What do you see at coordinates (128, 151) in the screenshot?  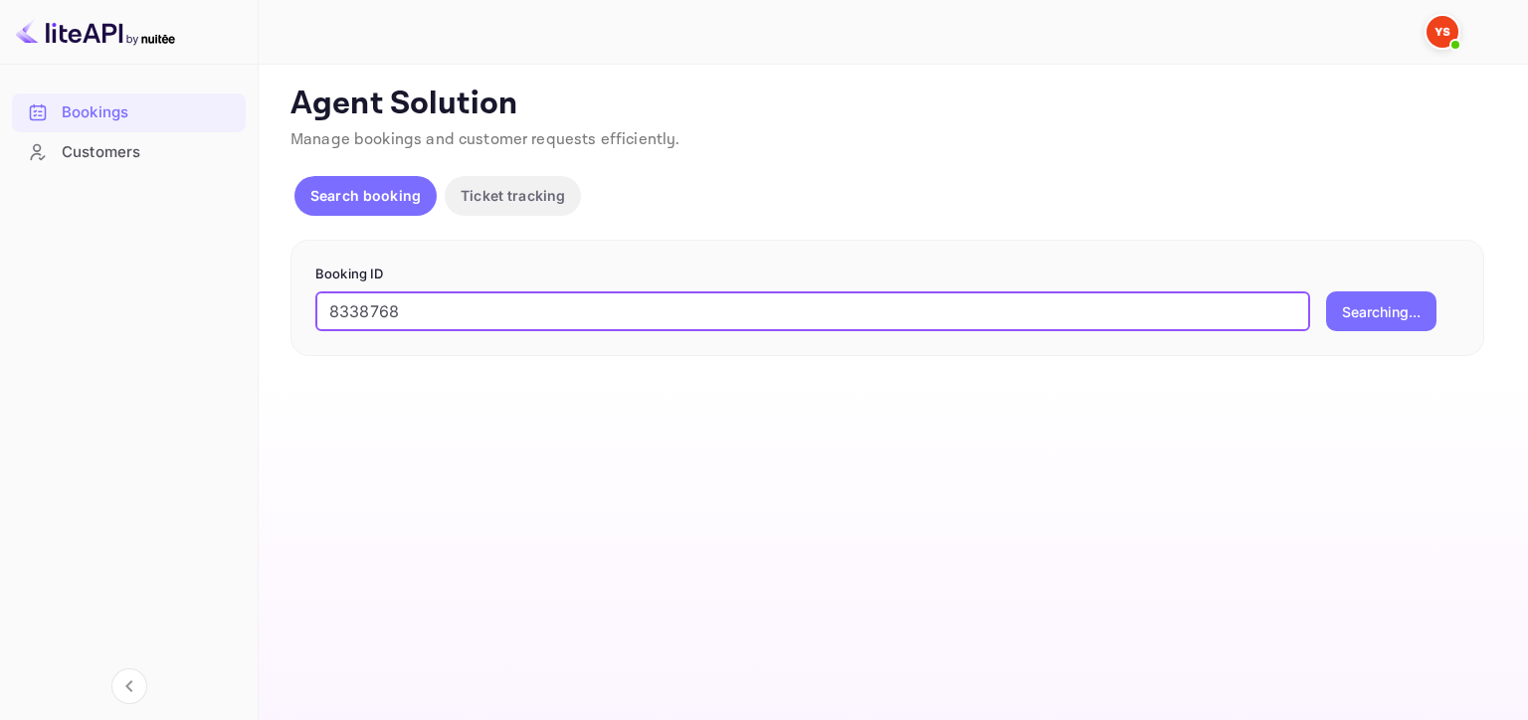 I see `a: Customers` at bounding box center [128, 151].